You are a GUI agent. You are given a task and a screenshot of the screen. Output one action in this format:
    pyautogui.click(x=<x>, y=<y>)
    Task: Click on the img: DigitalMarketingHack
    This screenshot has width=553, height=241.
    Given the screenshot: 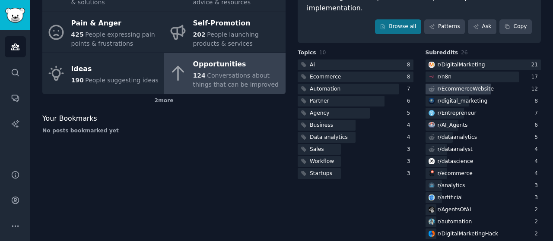 What is the action you would take?
    pyautogui.click(x=431, y=234)
    